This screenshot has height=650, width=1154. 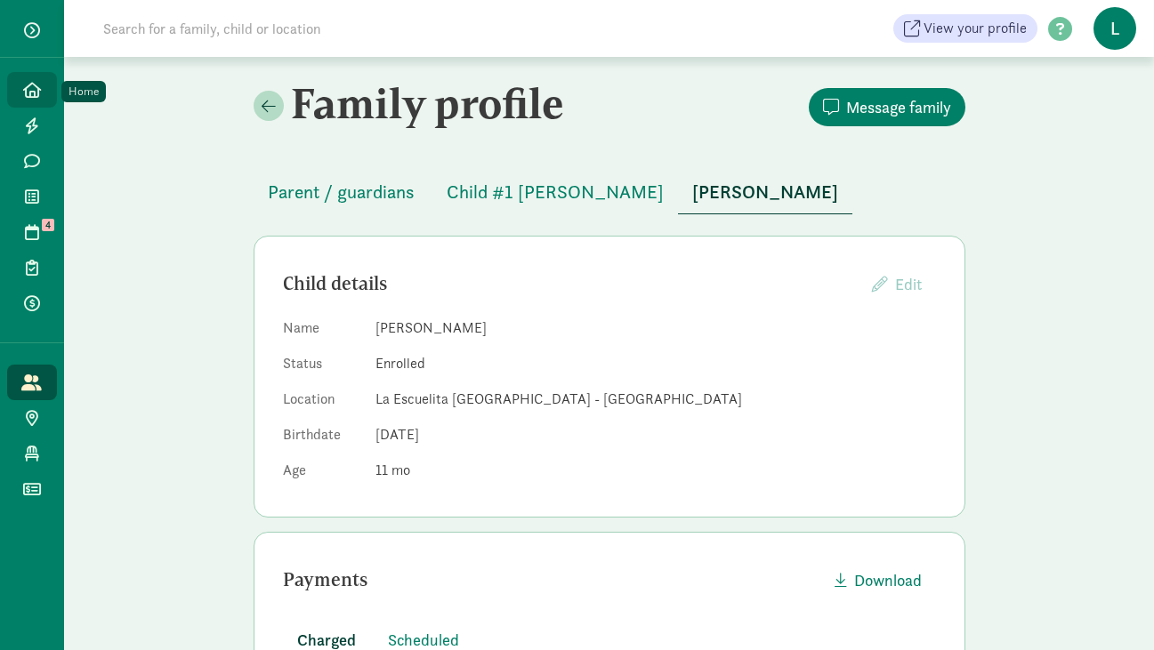 What do you see at coordinates (32, 232) in the screenshot?
I see `a: 4` at bounding box center [32, 232].